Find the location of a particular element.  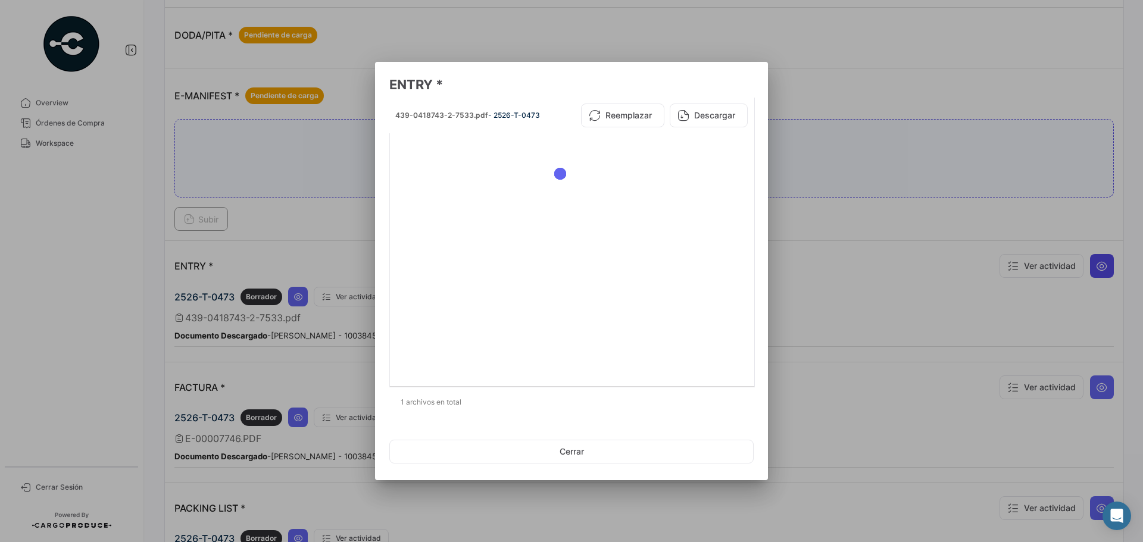

div: 1 archivos en total is located at coordinates (571, 402).